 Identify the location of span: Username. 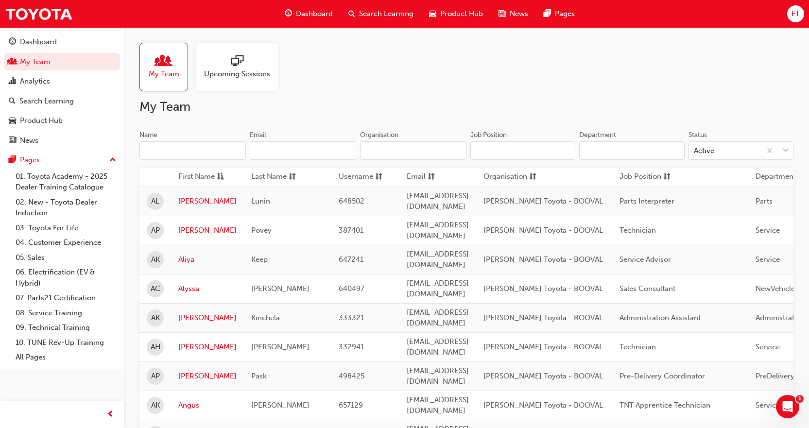
(356, 177).